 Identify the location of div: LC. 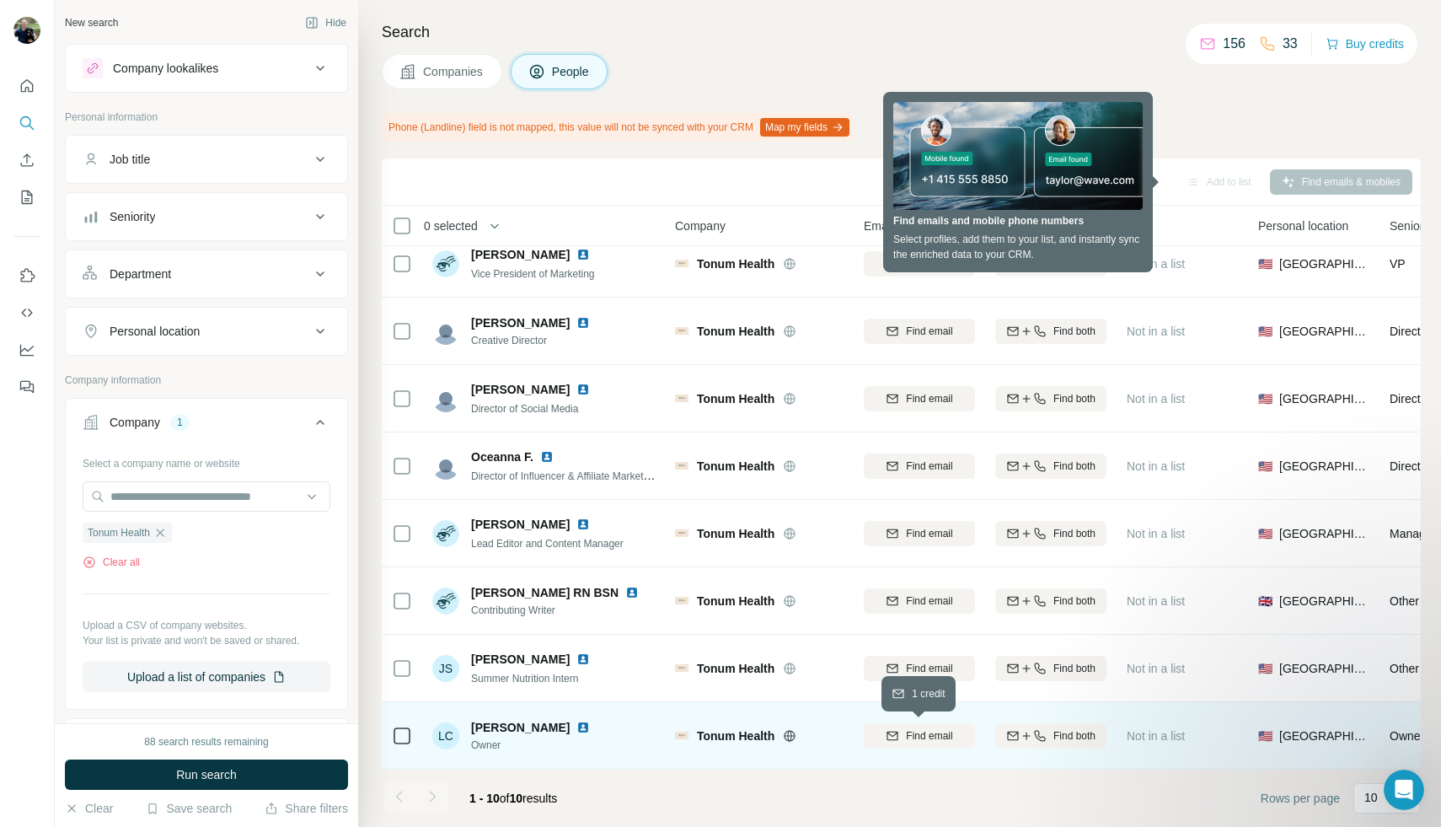
(446, 736).